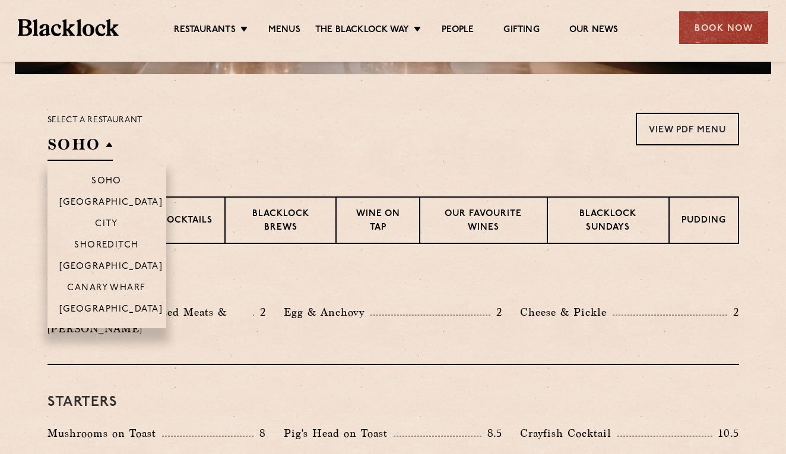  What do you see at coordinates (521, 31) in the screenshot?
I see `a: Gifting` at bounding box center [521, 31].